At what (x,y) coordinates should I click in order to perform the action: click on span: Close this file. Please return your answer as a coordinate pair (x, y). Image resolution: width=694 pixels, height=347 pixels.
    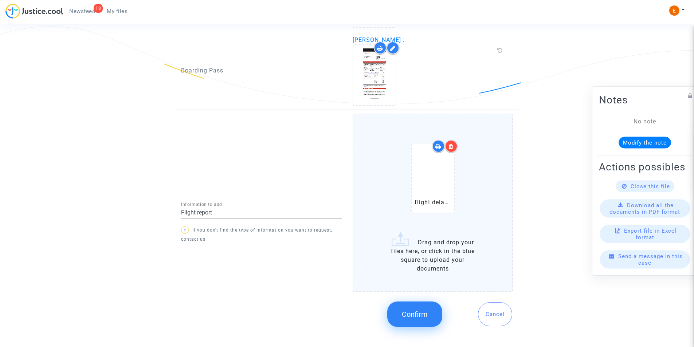
    Looking at the image, I should click on (650, 186).